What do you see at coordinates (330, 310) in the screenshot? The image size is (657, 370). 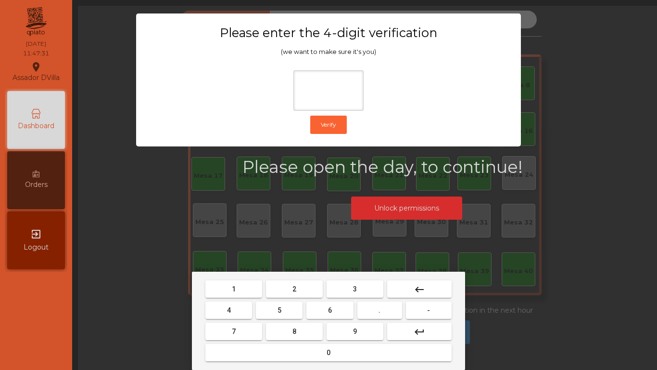 I see `button: 6` at bounding box center [330, 310].